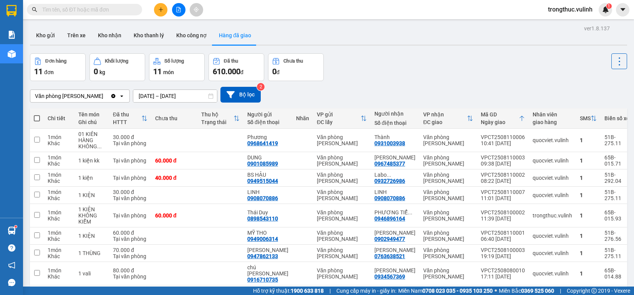 This screenshot has height=295, width=634. Describe the element at coordinates (553, 115) in the screenshot. I see `div: Nhân viên` at that location.